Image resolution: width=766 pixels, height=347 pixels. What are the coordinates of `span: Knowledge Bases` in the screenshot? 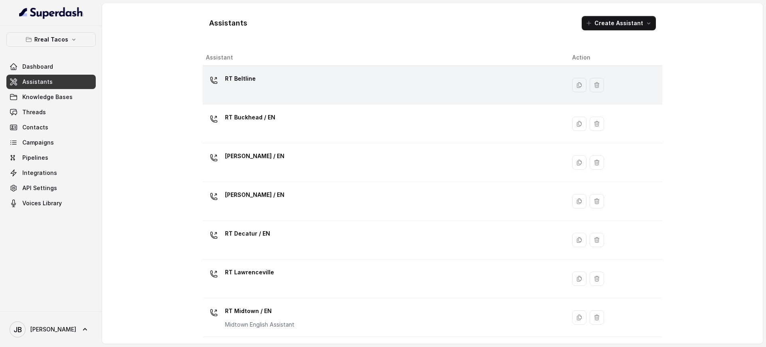 It's located at (47, 97).